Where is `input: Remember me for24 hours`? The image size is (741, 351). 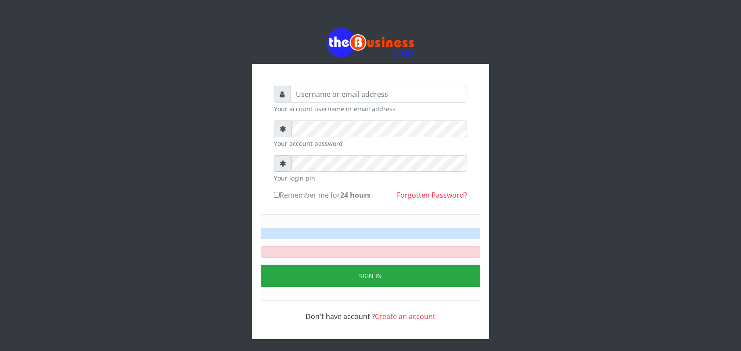
input: Remember me for24 hours is located at coordinates (276, 195).